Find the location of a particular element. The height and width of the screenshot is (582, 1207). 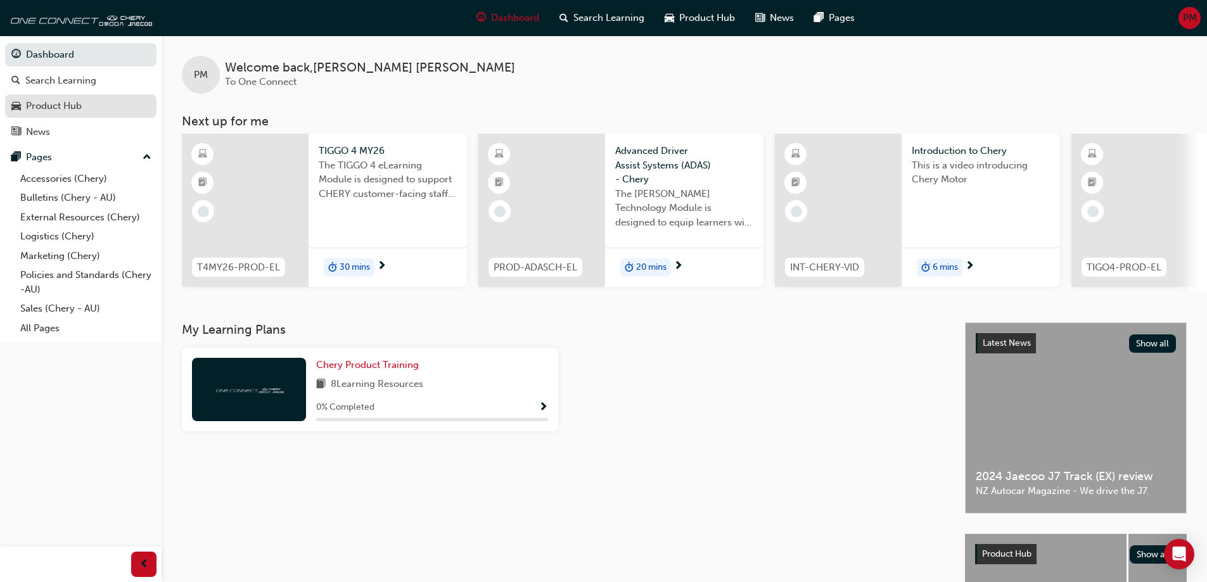

a: News is located at coordinates (80, 132).